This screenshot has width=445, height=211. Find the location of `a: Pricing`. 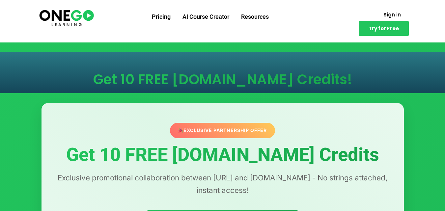

a: Pricing is located at coordinates (161, 17).